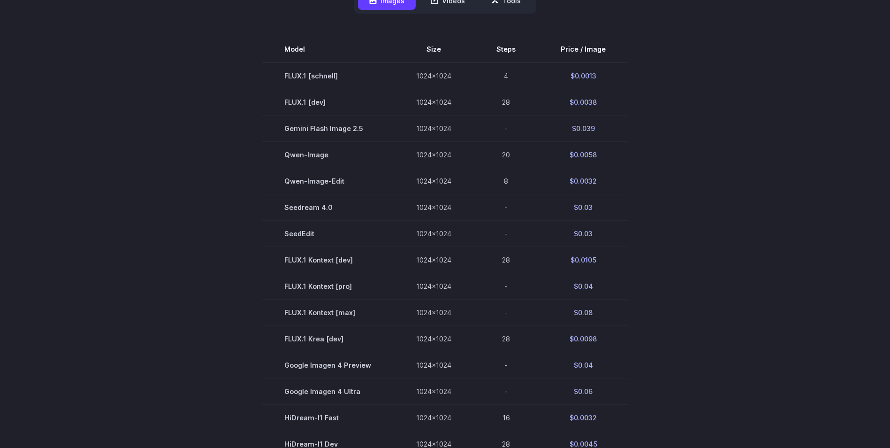 This screenshot has width=890, height=448. Describe the element at coordinates (506, 49) in the screenshot. I see `th: Steps` at that location.